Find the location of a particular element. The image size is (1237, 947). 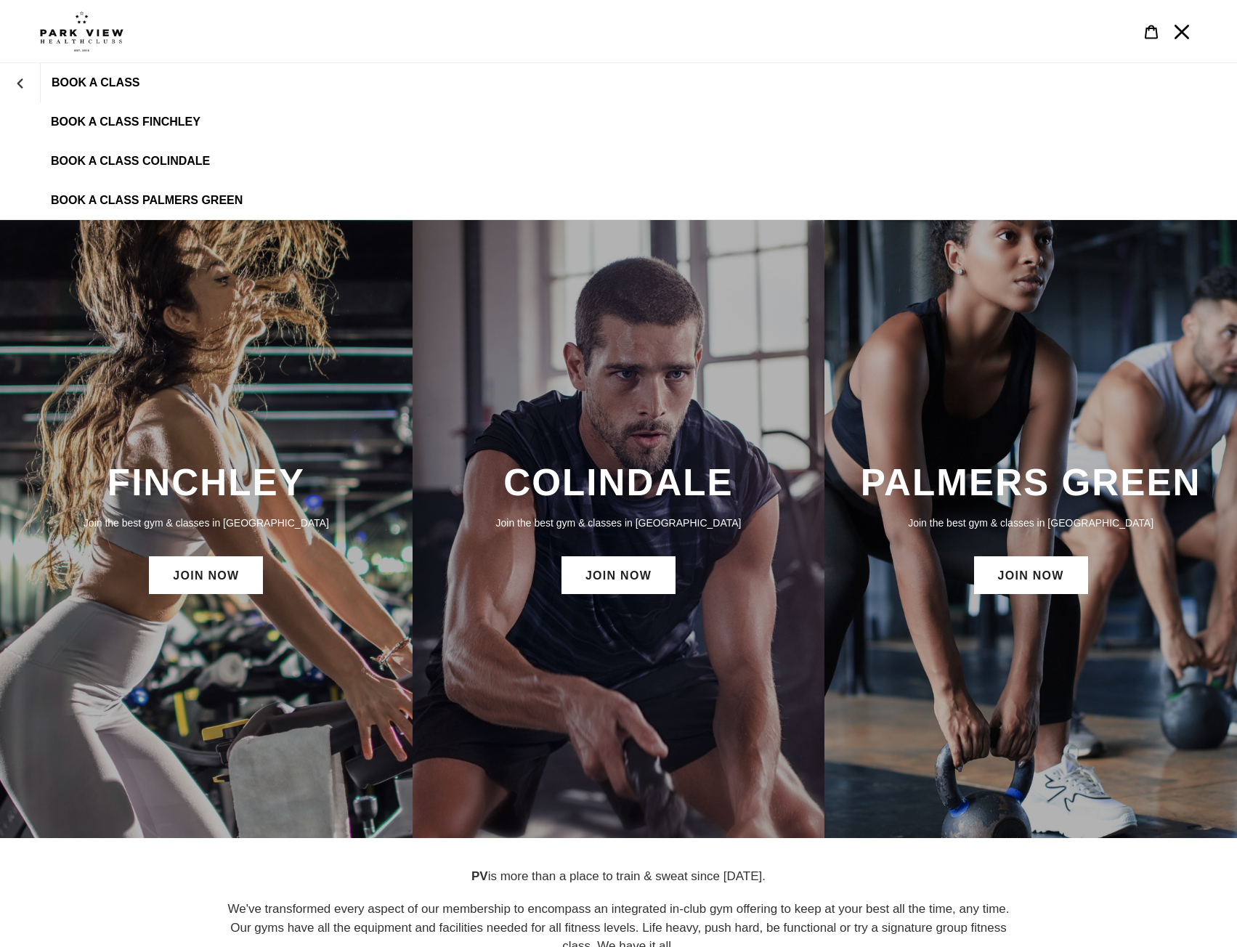

strong: PV is located at coordinates (479, 876).